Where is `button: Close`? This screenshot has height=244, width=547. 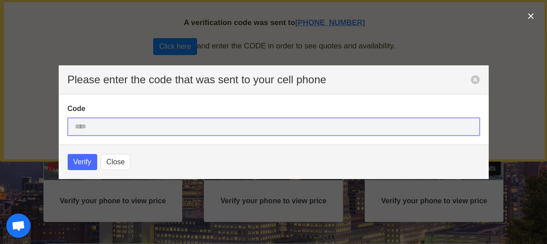 button: Close is located at coordinates (116, 162).